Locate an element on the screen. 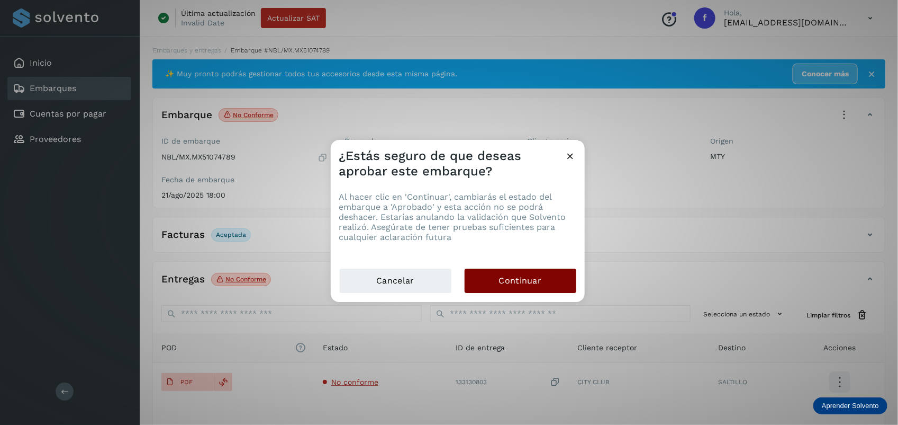 The image size is (898, 425). span: Cancelar is located at coordinates (395, 281).